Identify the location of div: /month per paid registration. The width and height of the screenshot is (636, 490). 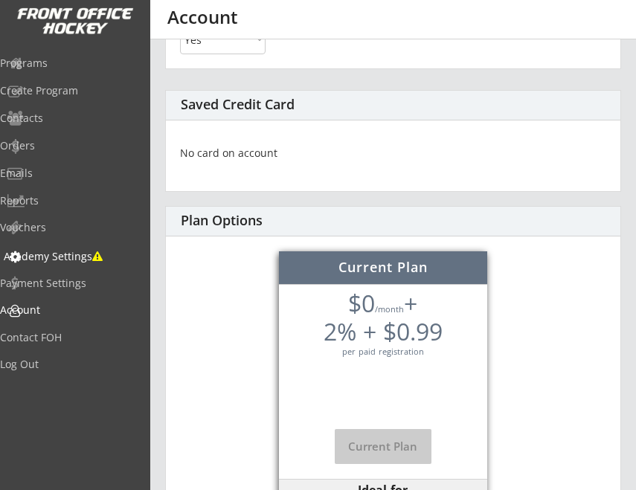
(383, 323).